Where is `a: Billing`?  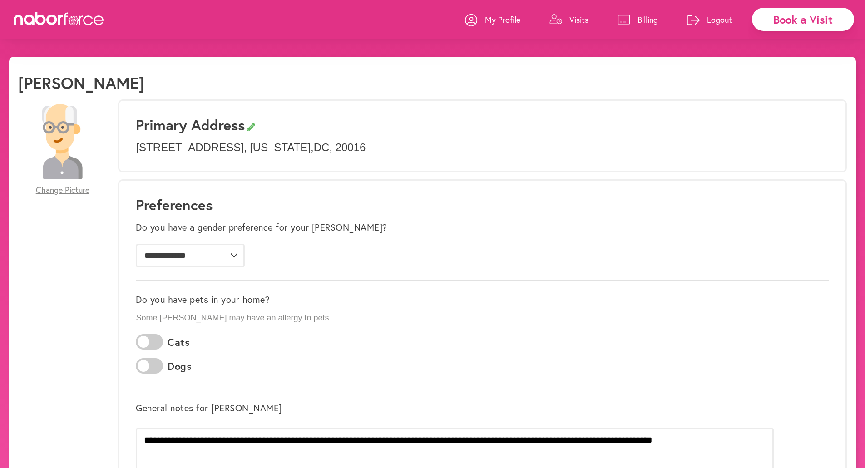 a: Billing is located at coordinates (637, 20).